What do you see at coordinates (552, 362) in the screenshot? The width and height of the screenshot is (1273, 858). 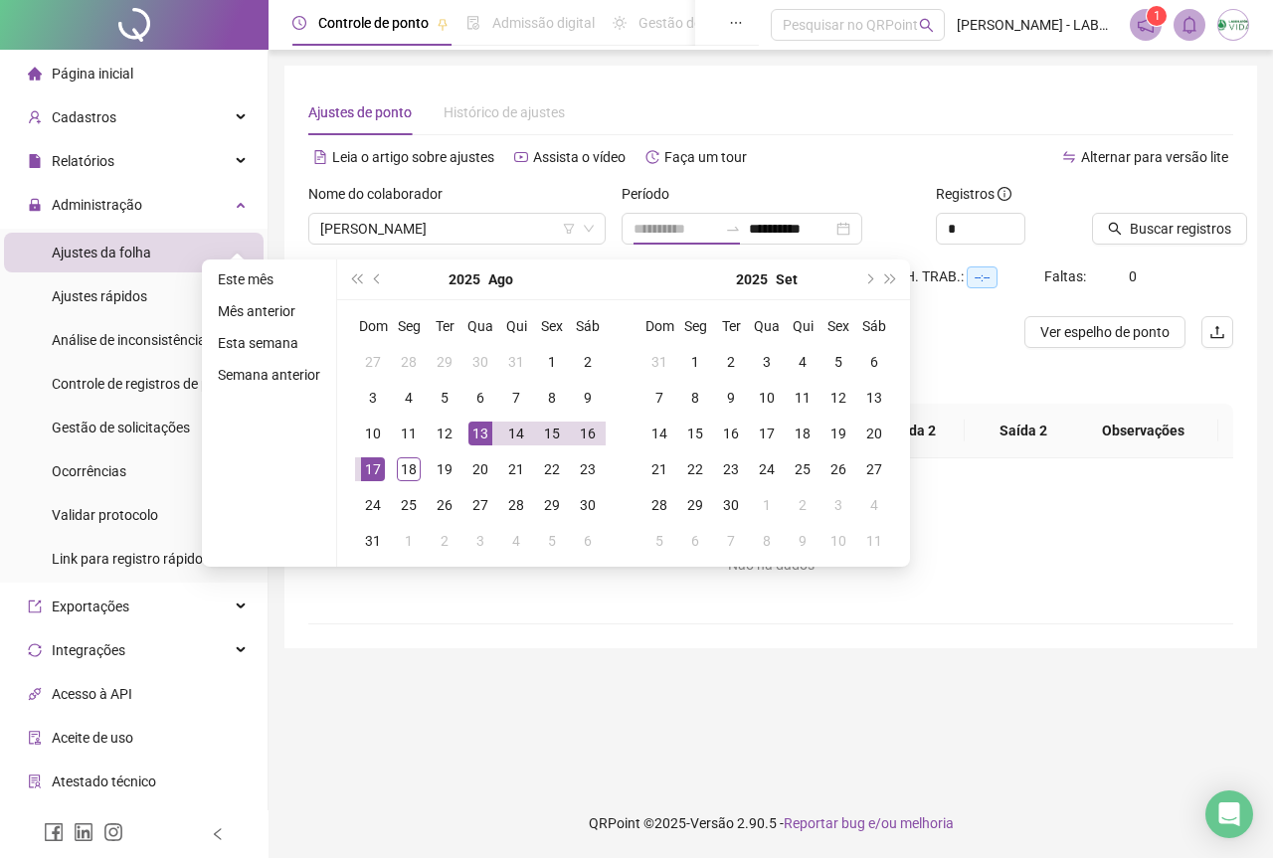 I see `td: 2025-08-01` at bounding box center [552, 362].